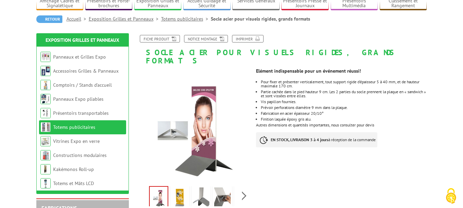  What do you see at coordinates (77, 19) in the screenshot?
I see `a: Accueil` at bounding box center [77, 19].